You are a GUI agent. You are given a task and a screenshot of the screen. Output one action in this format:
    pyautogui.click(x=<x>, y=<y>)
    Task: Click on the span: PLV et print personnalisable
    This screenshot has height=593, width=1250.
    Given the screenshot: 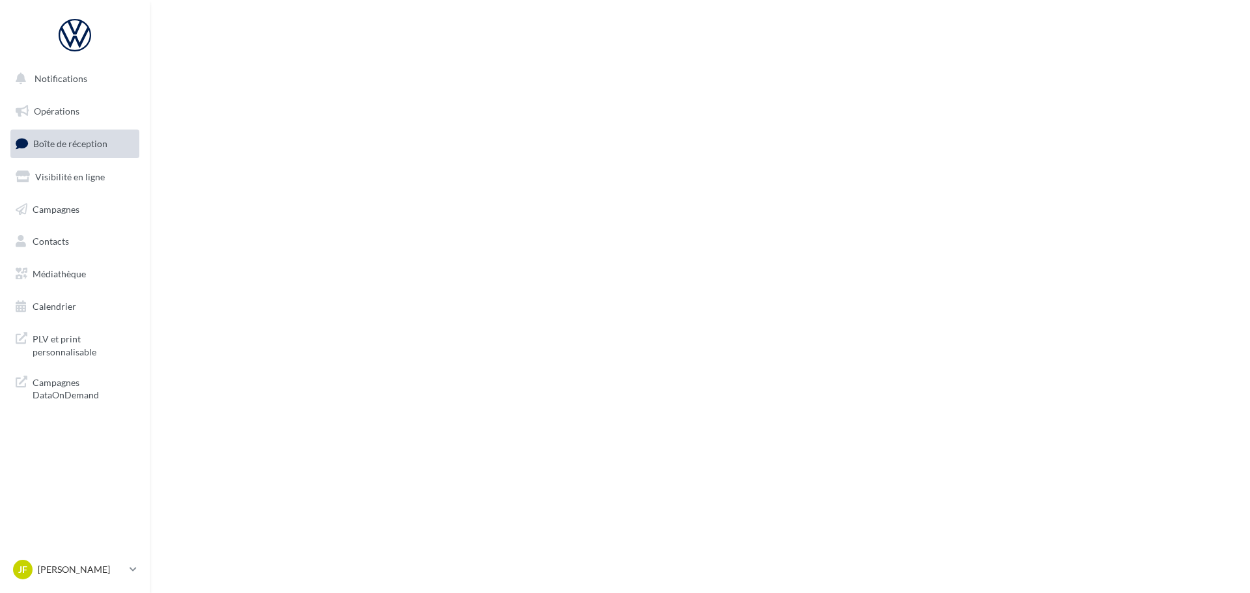 What is the action you would take?
    pyautogui.click(x=83, y=344)
    